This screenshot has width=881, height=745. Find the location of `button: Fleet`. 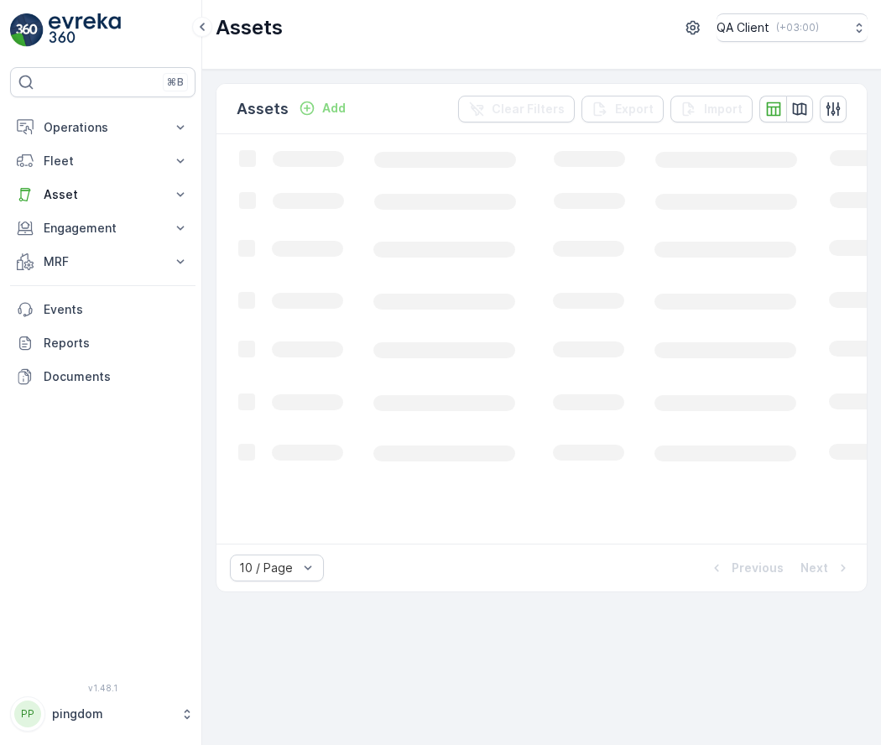

button: Fleet is located at coordinates (102, 161).